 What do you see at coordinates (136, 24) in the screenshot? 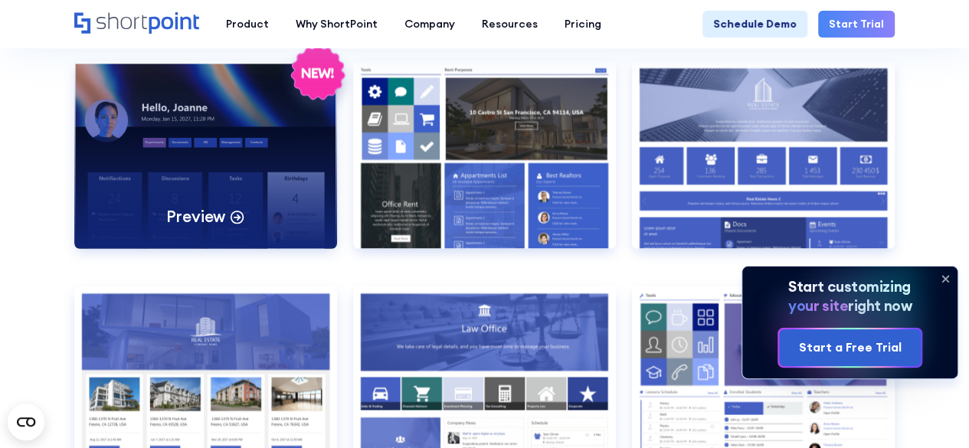
I see `a: Home` at bounding box center [136, 24].